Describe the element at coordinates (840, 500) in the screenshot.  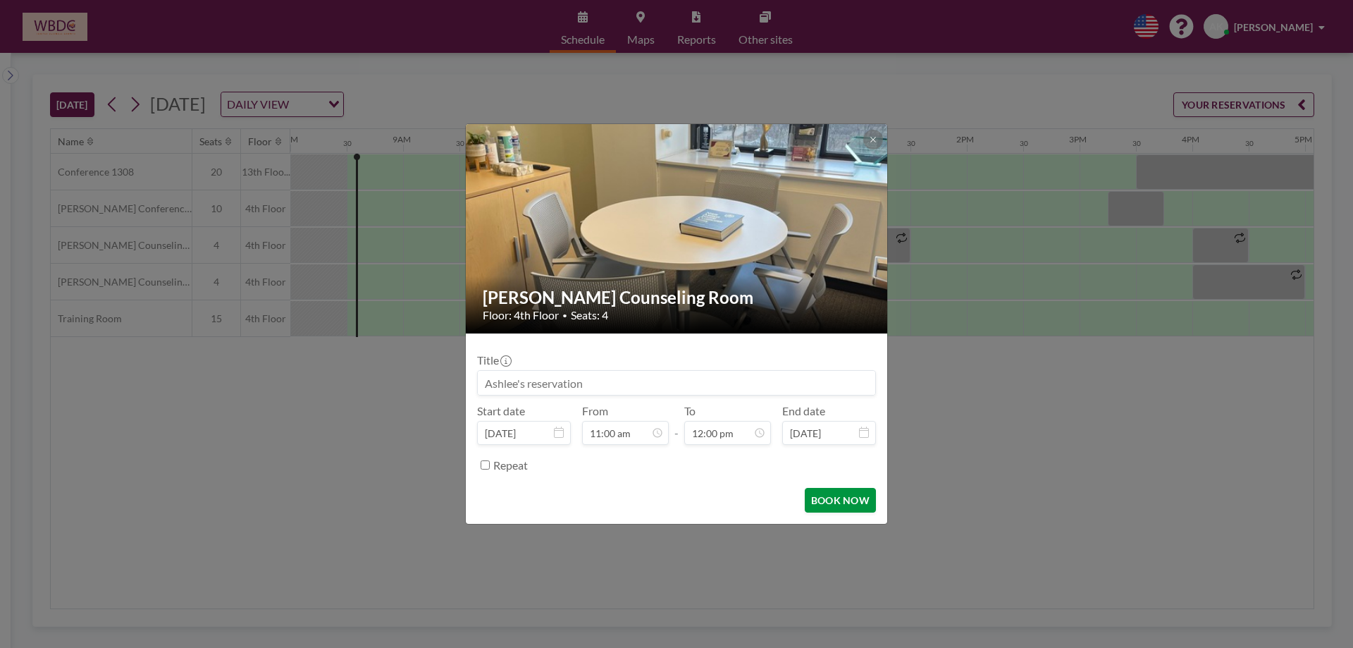
I see `button: BOOK NOW` at that location.